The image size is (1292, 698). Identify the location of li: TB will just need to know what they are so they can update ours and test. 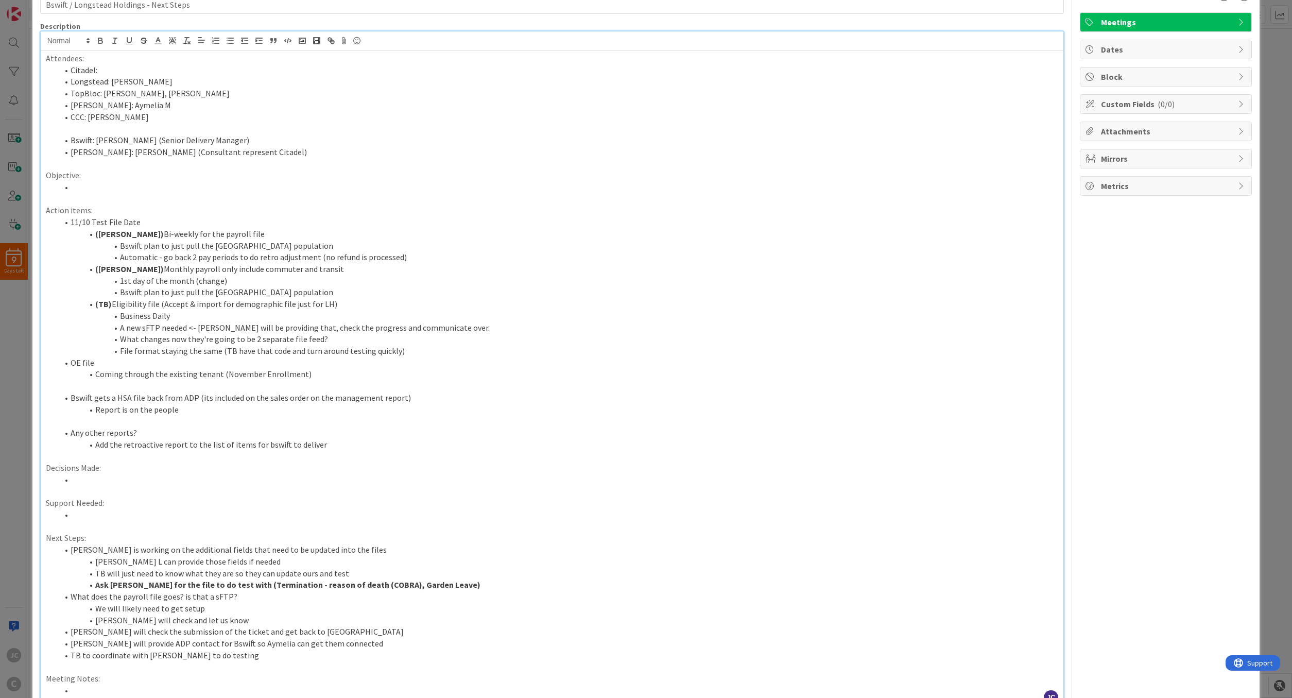
(558, 573).